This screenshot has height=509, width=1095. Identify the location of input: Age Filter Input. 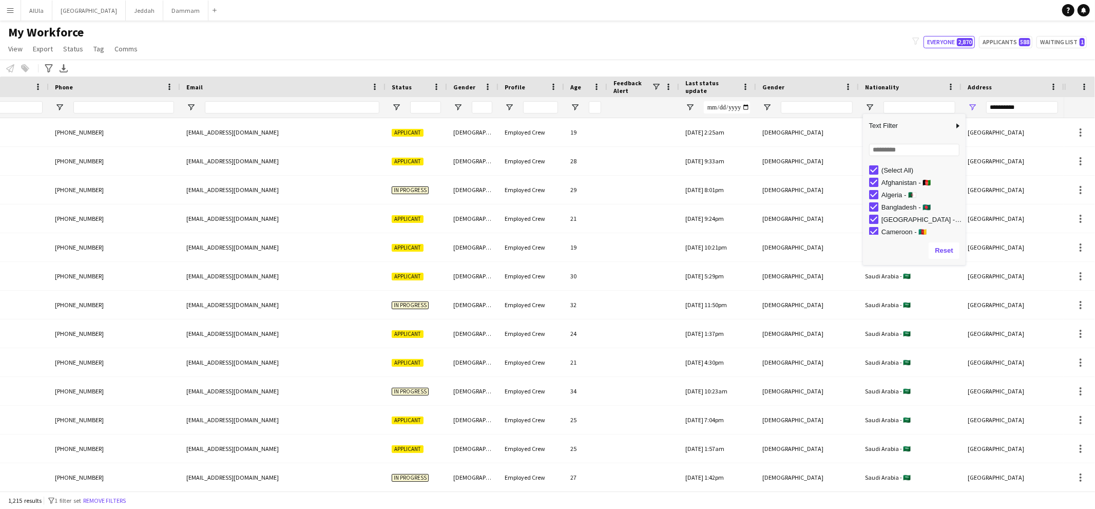
(595, 107).